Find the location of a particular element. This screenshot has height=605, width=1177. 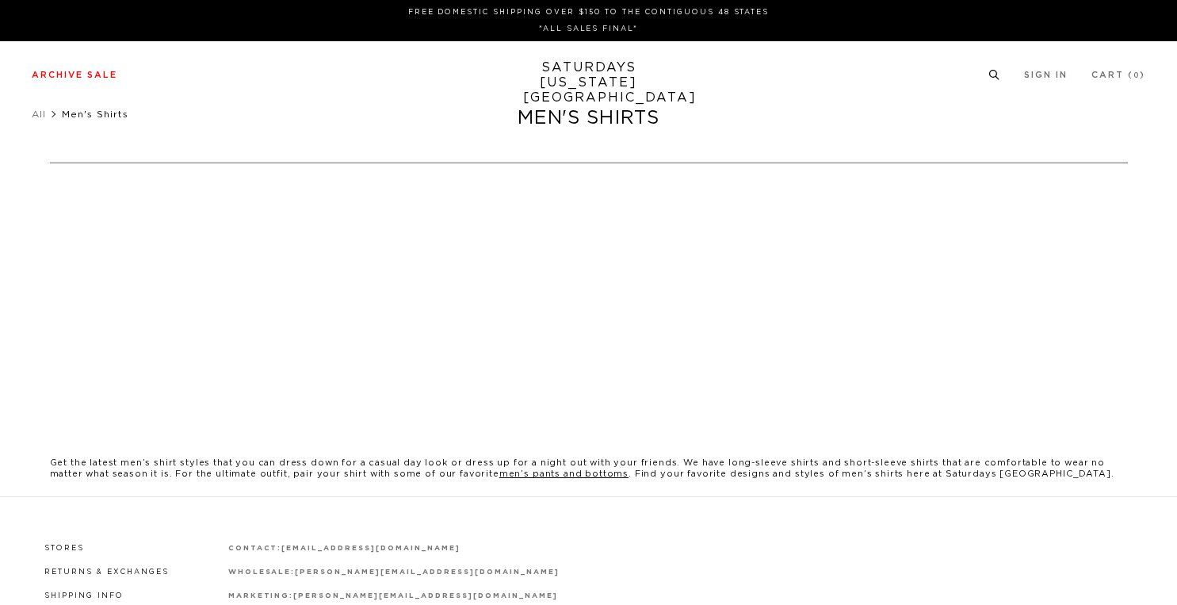

strong: marketing: is located at coordinates (261, 595).